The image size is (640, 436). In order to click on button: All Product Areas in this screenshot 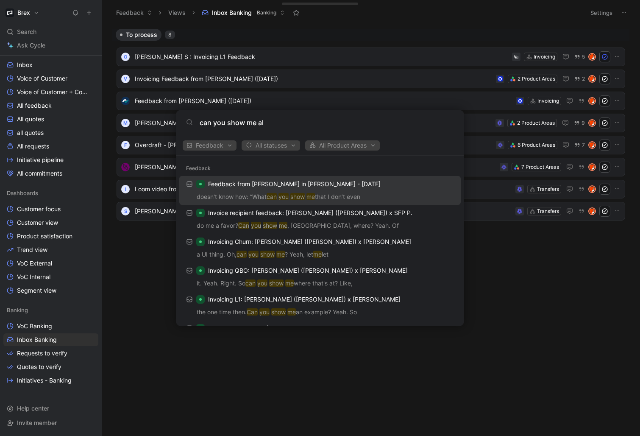, I will do `click(343, 145)`.